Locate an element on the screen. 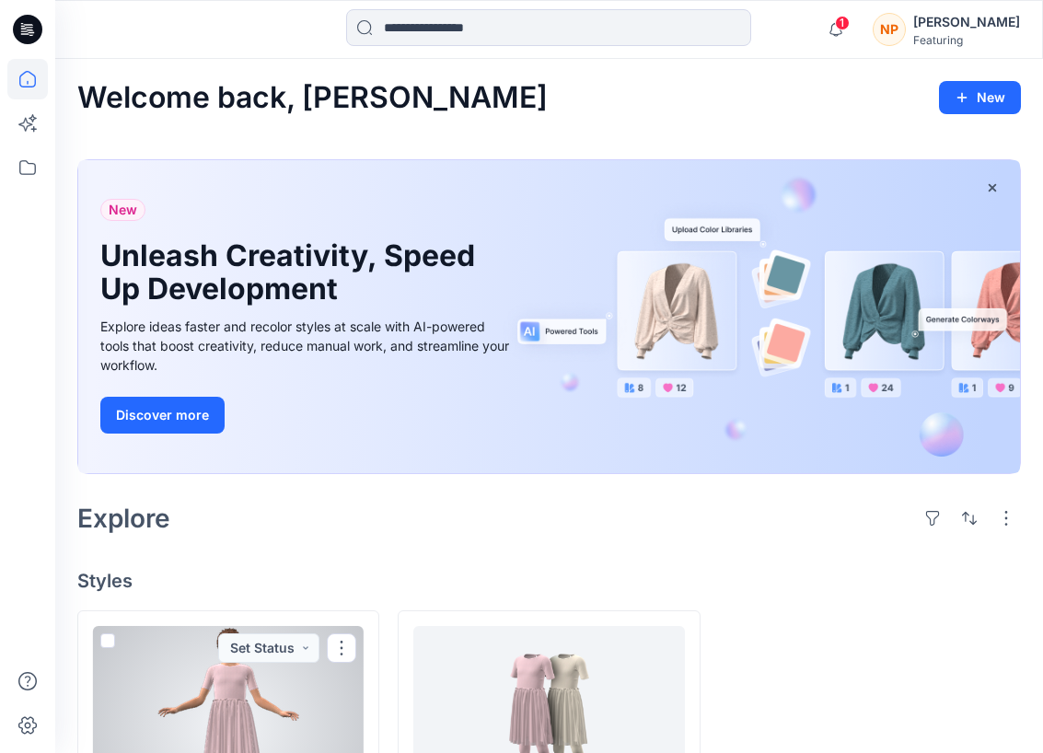 The width and height of the screenshot is (1043, 753). div: Explore ideas faster and recolor styles at scale with AI-powered tools that boost creativity, red... is located at coordinates (307, 345).